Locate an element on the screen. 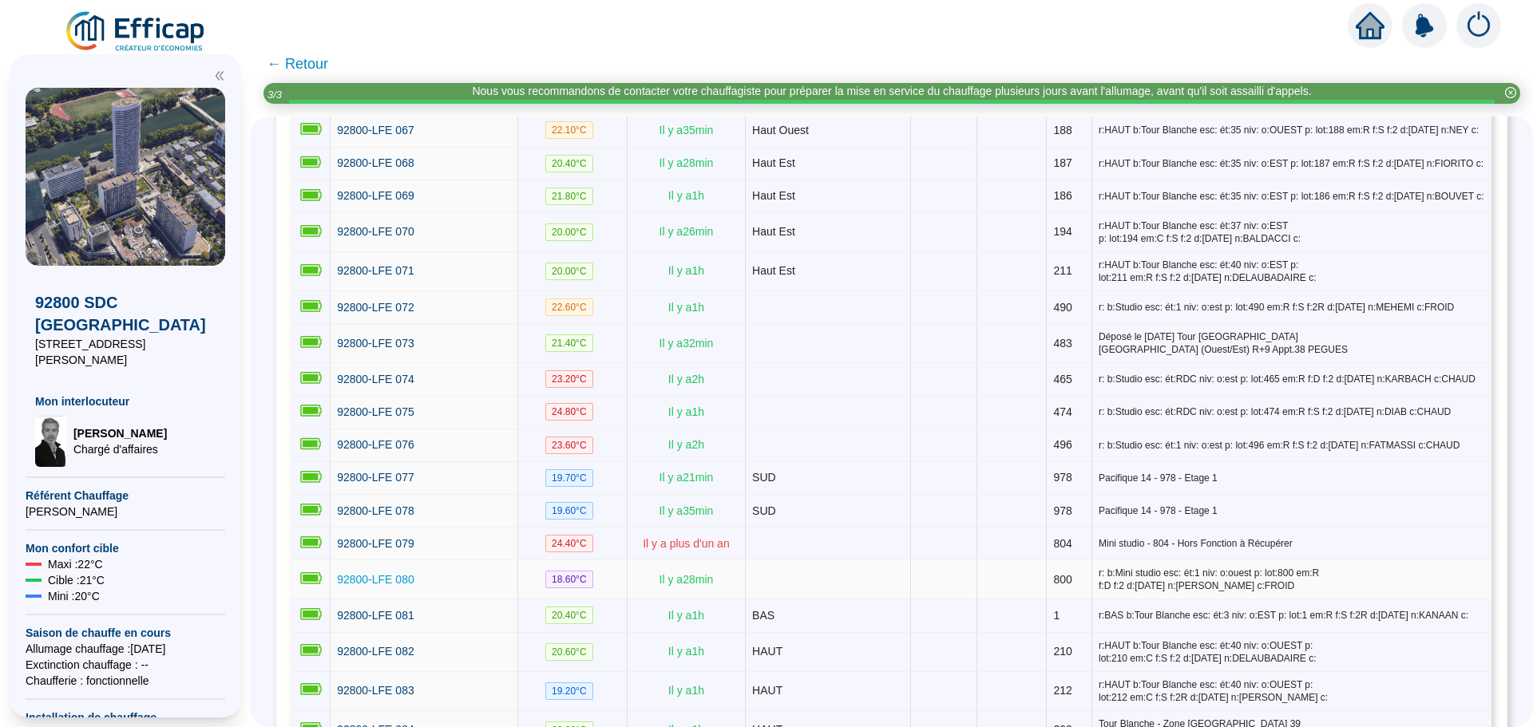  span: Mini : 20 °C is located at coordinates (73, 596).